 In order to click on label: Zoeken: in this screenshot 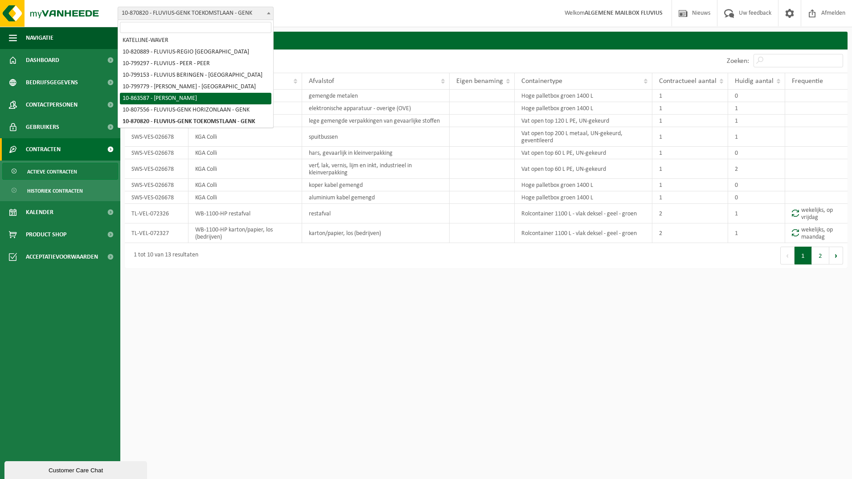, I will do `click(738, 61)`.